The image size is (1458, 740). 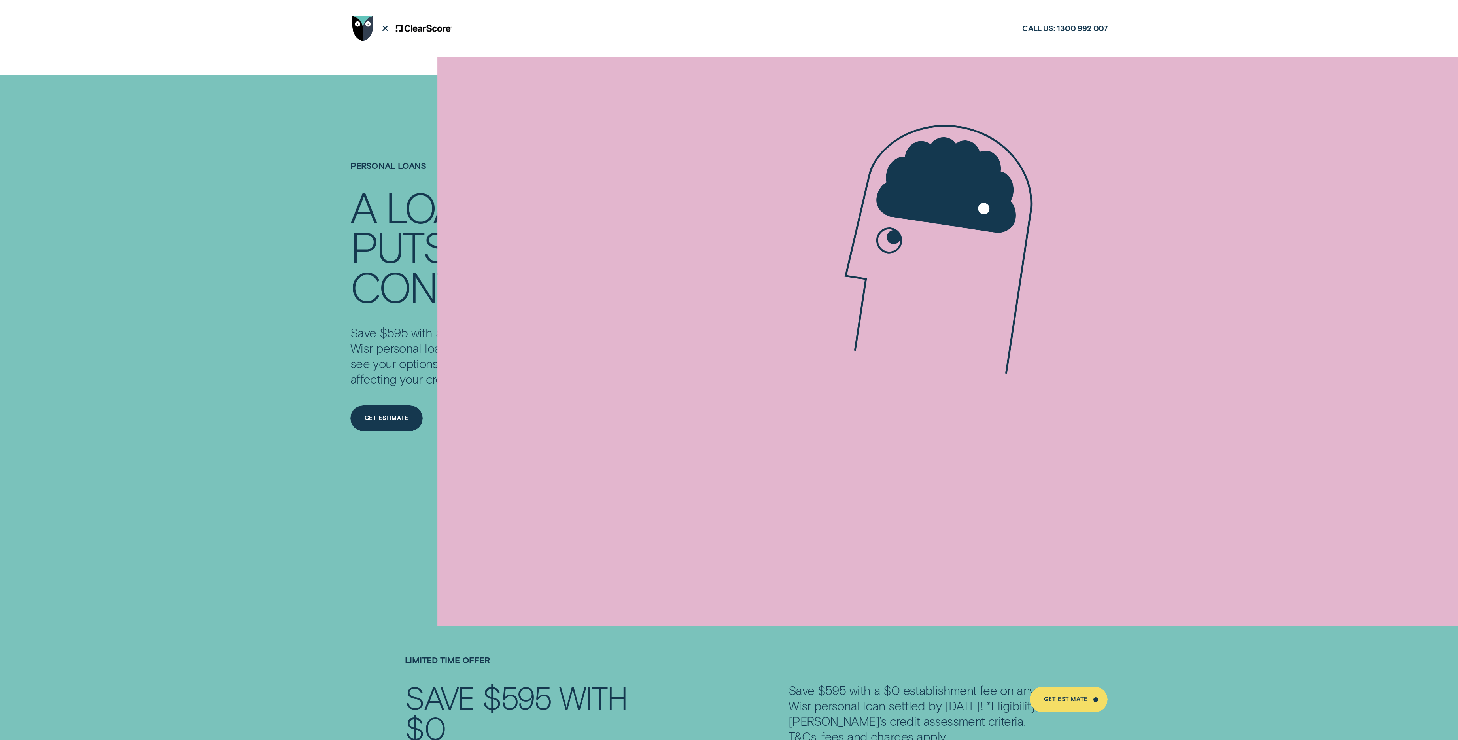 What do you see at coordinates (399, 246) in the screenshot?
I see `div: PUTS` at bounding box center [399, 246].